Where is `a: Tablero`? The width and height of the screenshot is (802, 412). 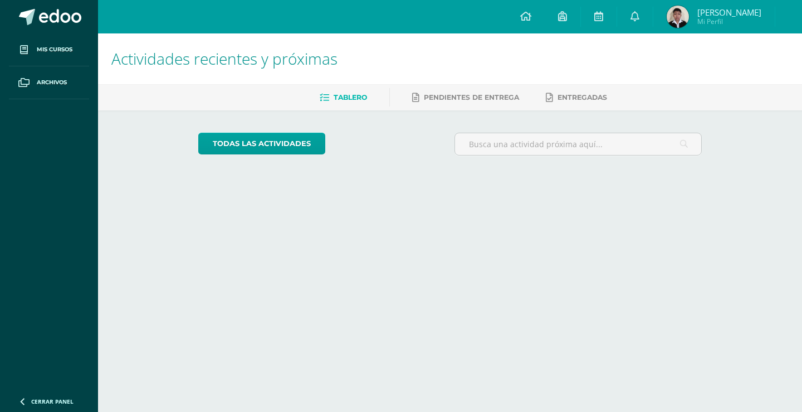 a: Tablero is located at coordinates (343, 98).